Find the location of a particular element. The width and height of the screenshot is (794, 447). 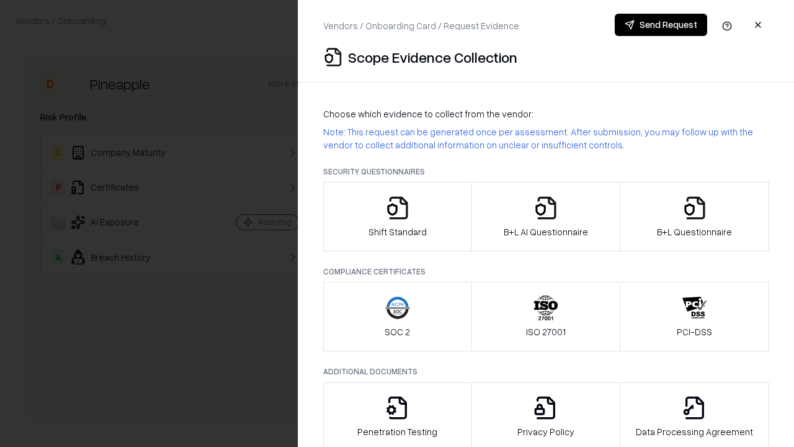

p: SOC 2 is located at coordinates (397, 331).